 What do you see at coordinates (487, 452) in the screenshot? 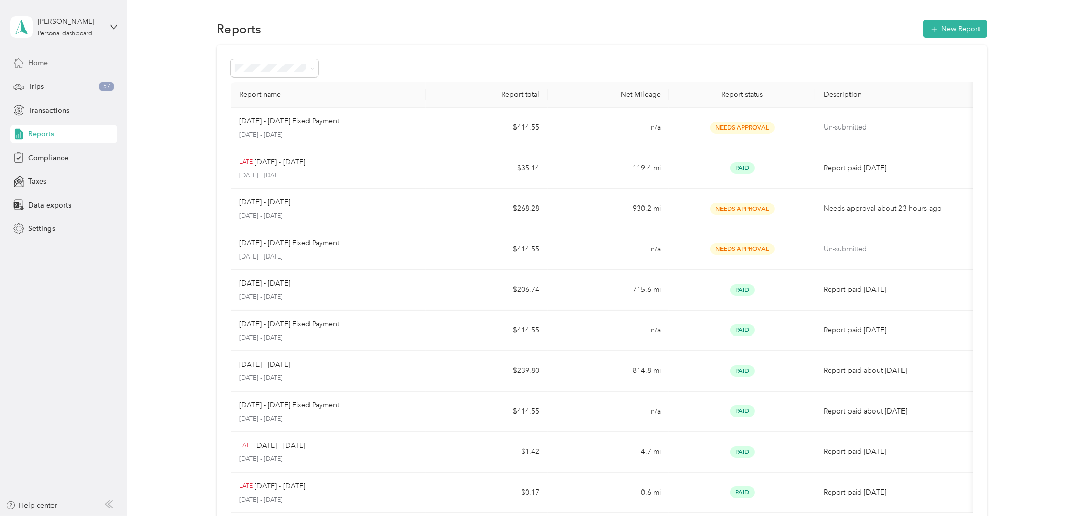
I see `td: $1.42` at bounding box center [487, 452].